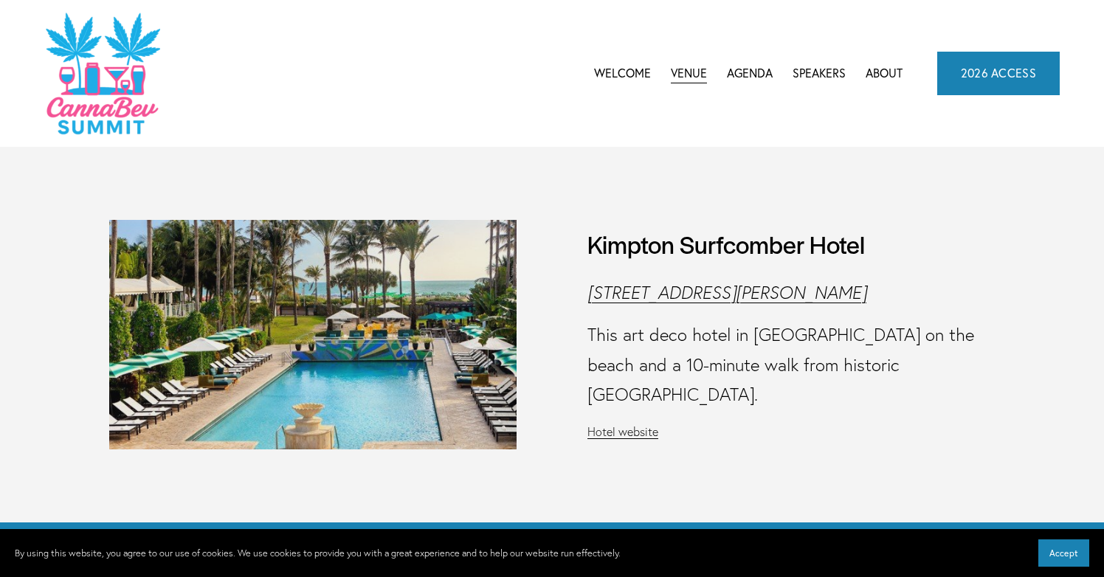  I want to click on a: folder dropdown, so click(750, 73).